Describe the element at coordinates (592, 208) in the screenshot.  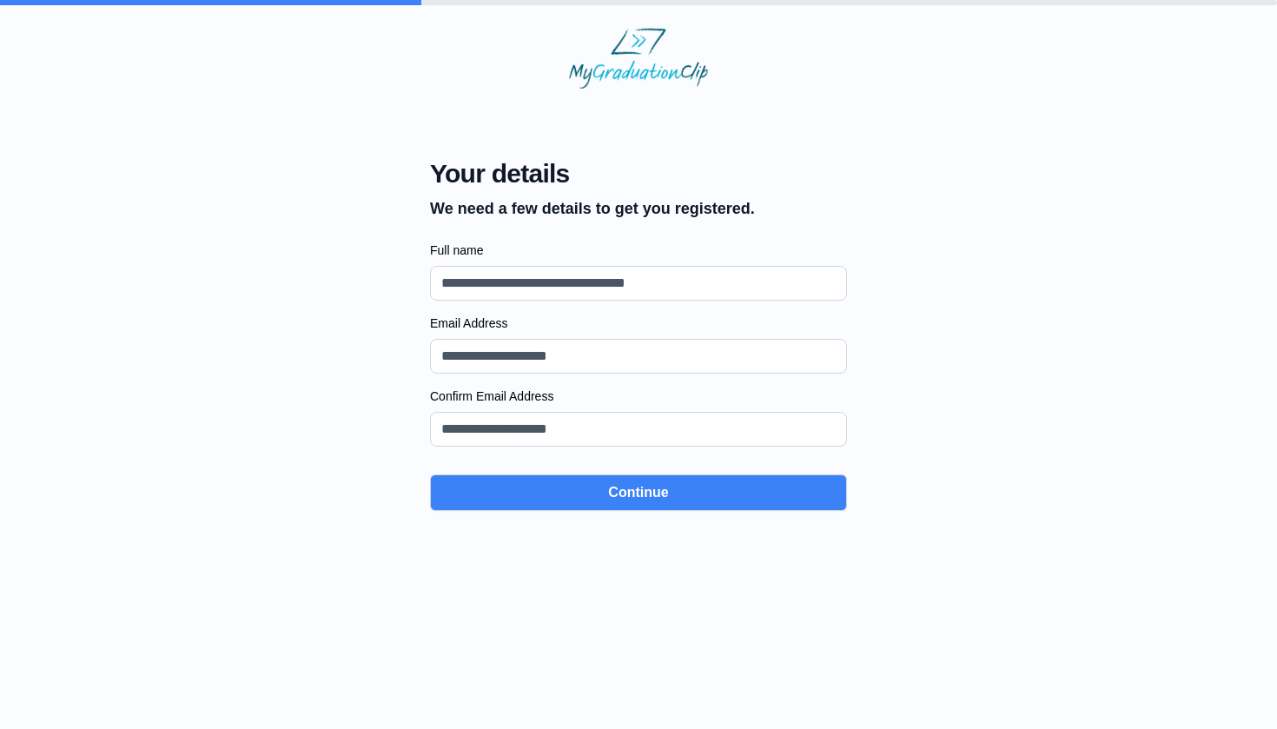
I see `p: We need a few details to get you registered.` at that location.